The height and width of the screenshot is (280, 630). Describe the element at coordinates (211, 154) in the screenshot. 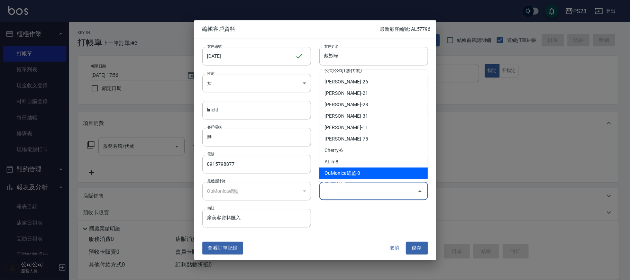

I see `label: 電話` at that location.